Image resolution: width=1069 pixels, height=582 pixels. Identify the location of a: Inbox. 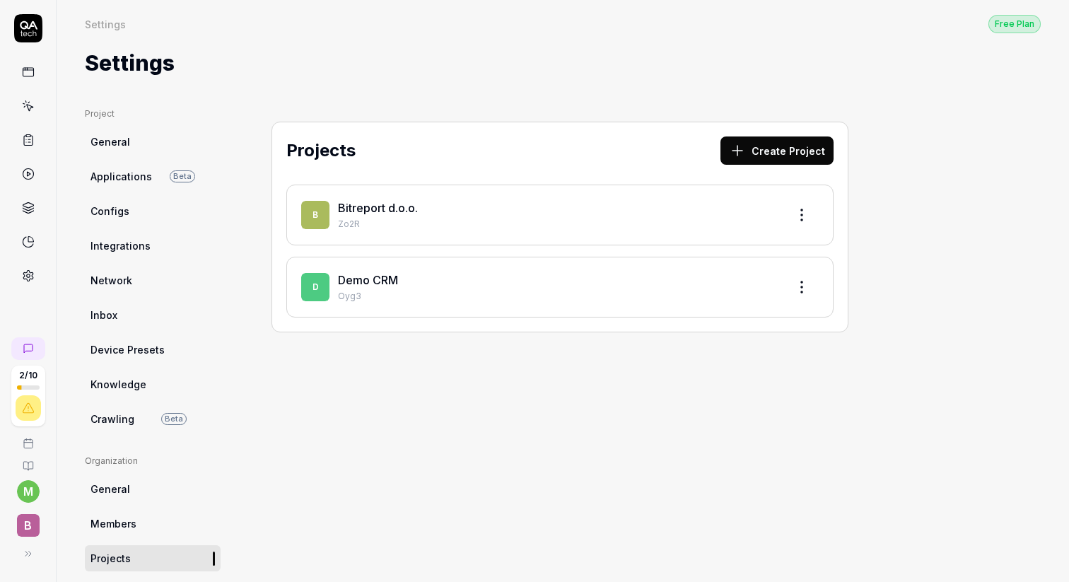
(153, 315).